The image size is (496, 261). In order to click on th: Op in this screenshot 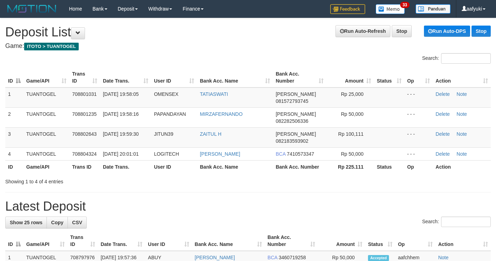, I will do `click(418, 167)`.